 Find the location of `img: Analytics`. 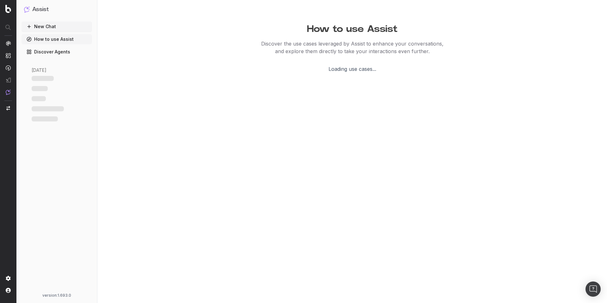

img: Analytics is located at coordinates (8, 43).